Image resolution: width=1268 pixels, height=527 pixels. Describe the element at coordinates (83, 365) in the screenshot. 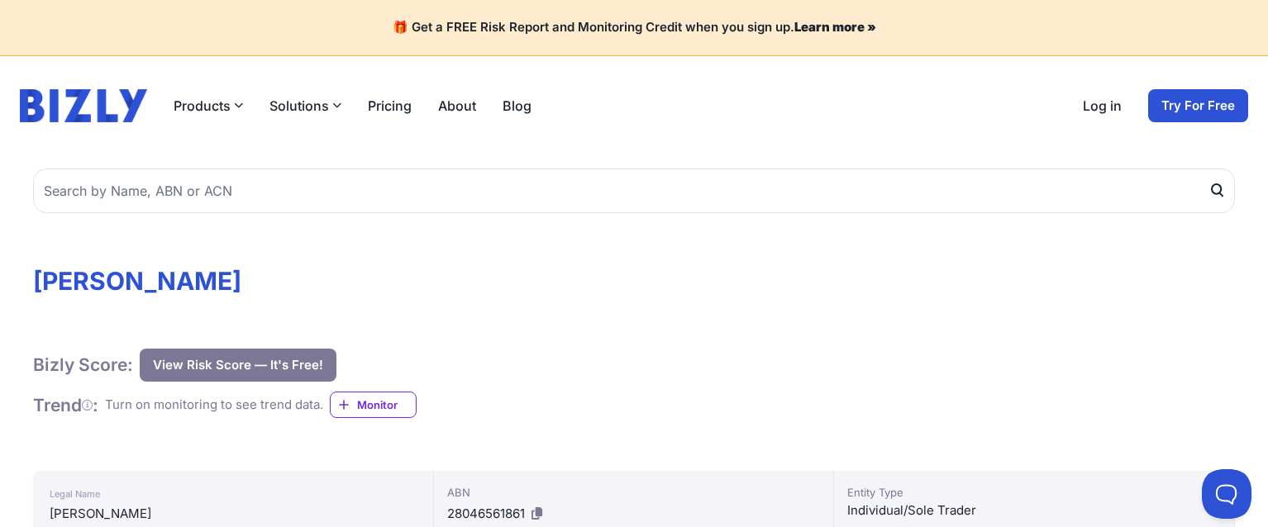

I see `h1: Bizly Score:` at that location.